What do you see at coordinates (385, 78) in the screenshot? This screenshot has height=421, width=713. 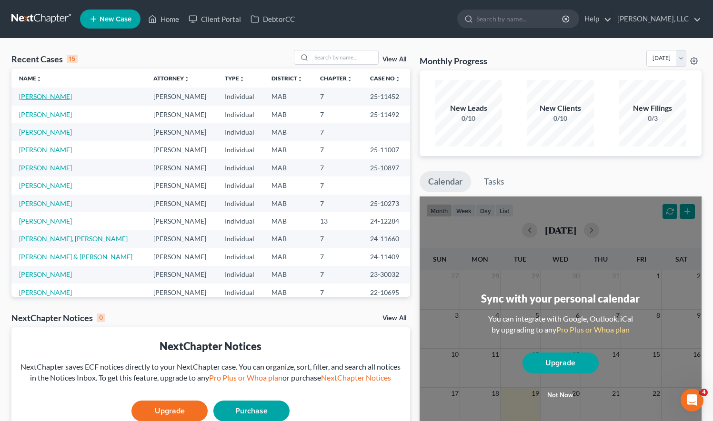 I see `a: Case Nounfold_more` at bounding box center [385, 78].